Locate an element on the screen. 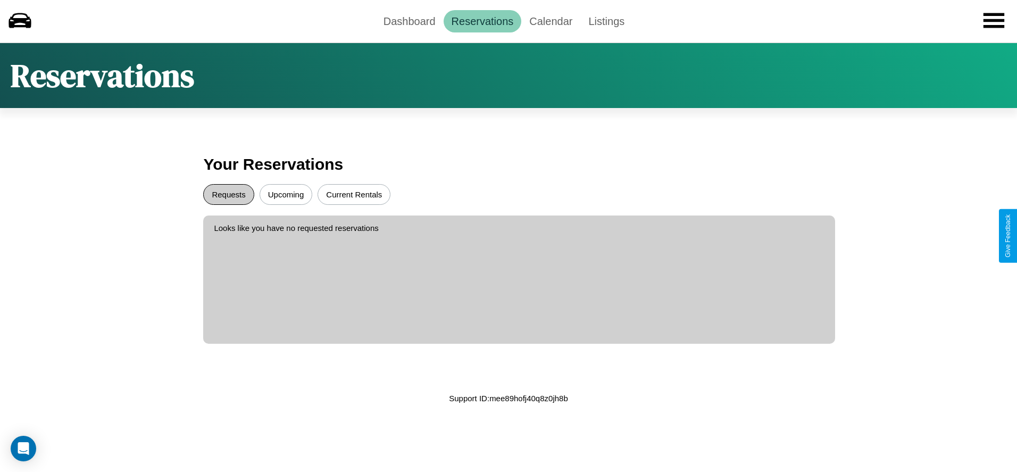  p: Support ID: mee89hofj40q8z0jh8b is located at coordinates (509, 398).